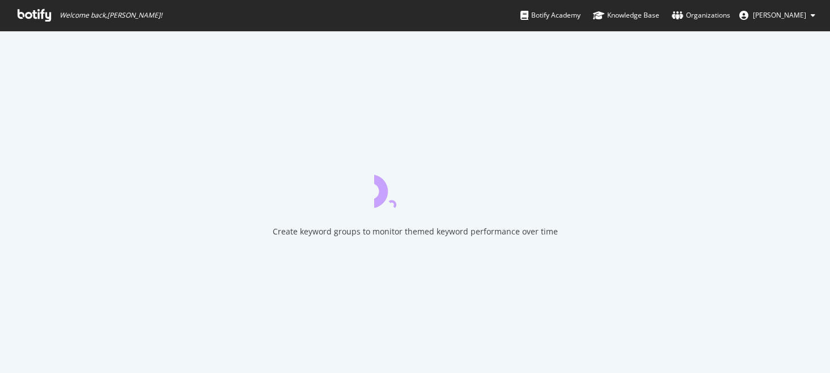  I want to click on span: Richard Lawther, so click(780, 15).